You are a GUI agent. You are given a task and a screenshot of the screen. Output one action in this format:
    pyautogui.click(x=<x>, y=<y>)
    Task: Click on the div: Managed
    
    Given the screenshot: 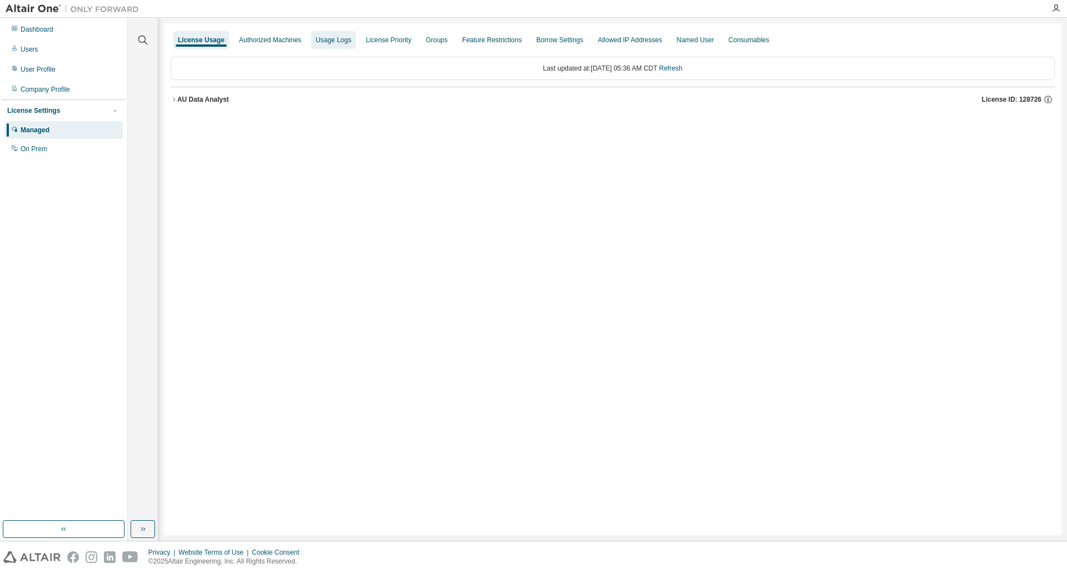 What is the action you would take?
    pyautogui.click(x=35, y=130)
    